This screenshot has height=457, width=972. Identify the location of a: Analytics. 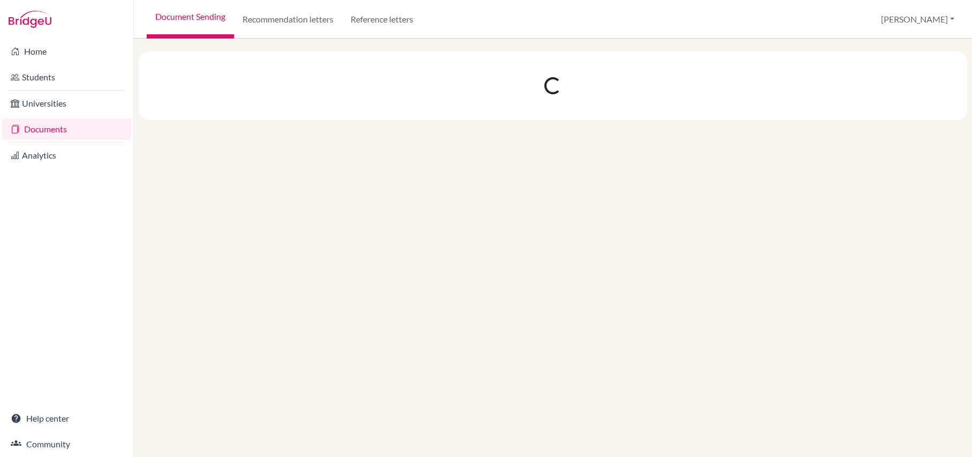
(66, 155).